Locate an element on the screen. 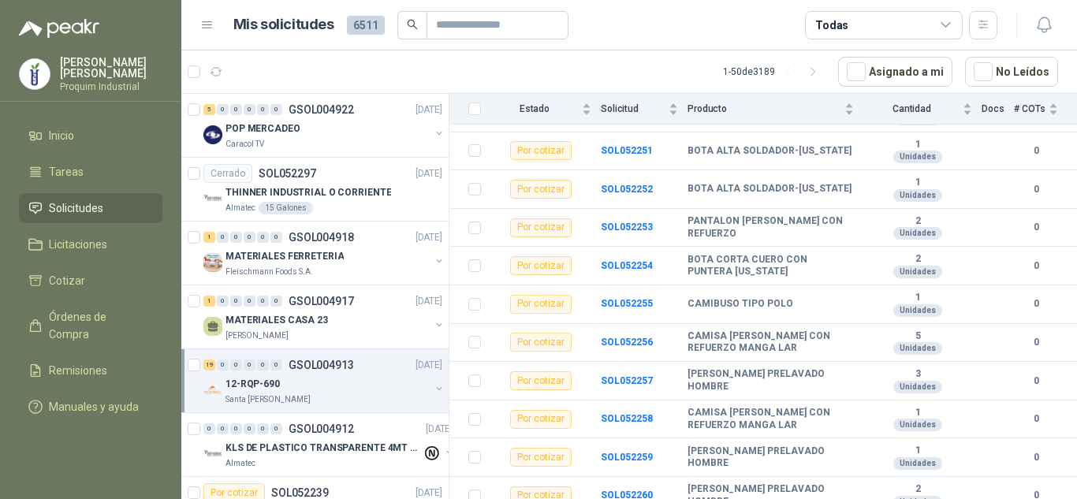  p: Almatec is located at coordinates (240, 208).